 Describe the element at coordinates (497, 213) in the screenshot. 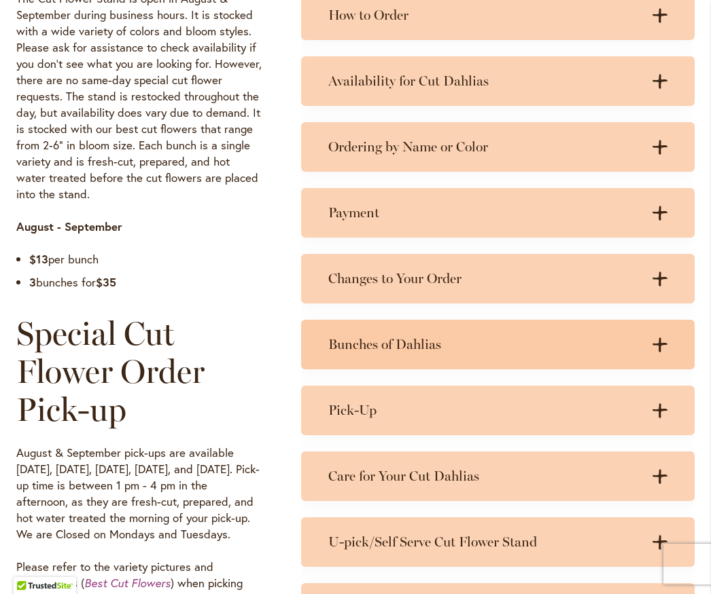

I see `summary: Payment` at that location.